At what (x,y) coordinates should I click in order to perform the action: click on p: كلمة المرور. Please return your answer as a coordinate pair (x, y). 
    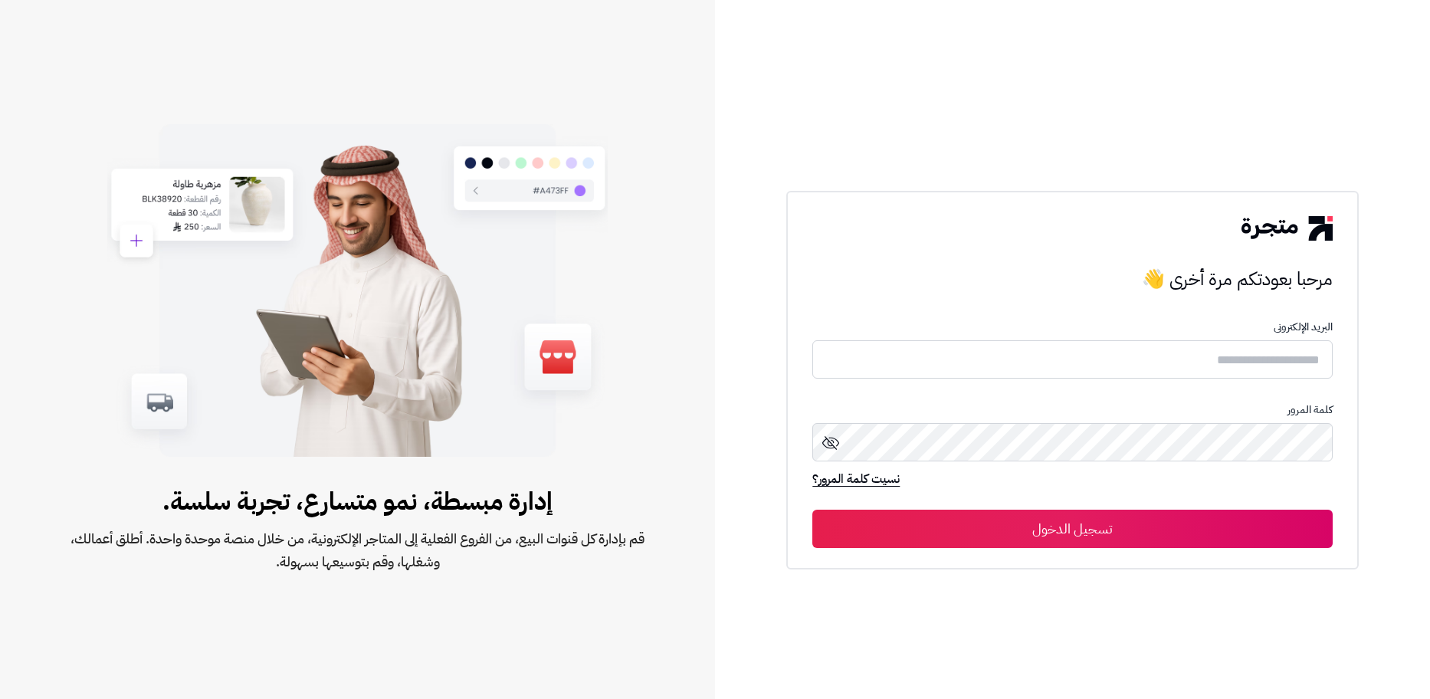
    Looking at the image, I should click on (1072, 410).